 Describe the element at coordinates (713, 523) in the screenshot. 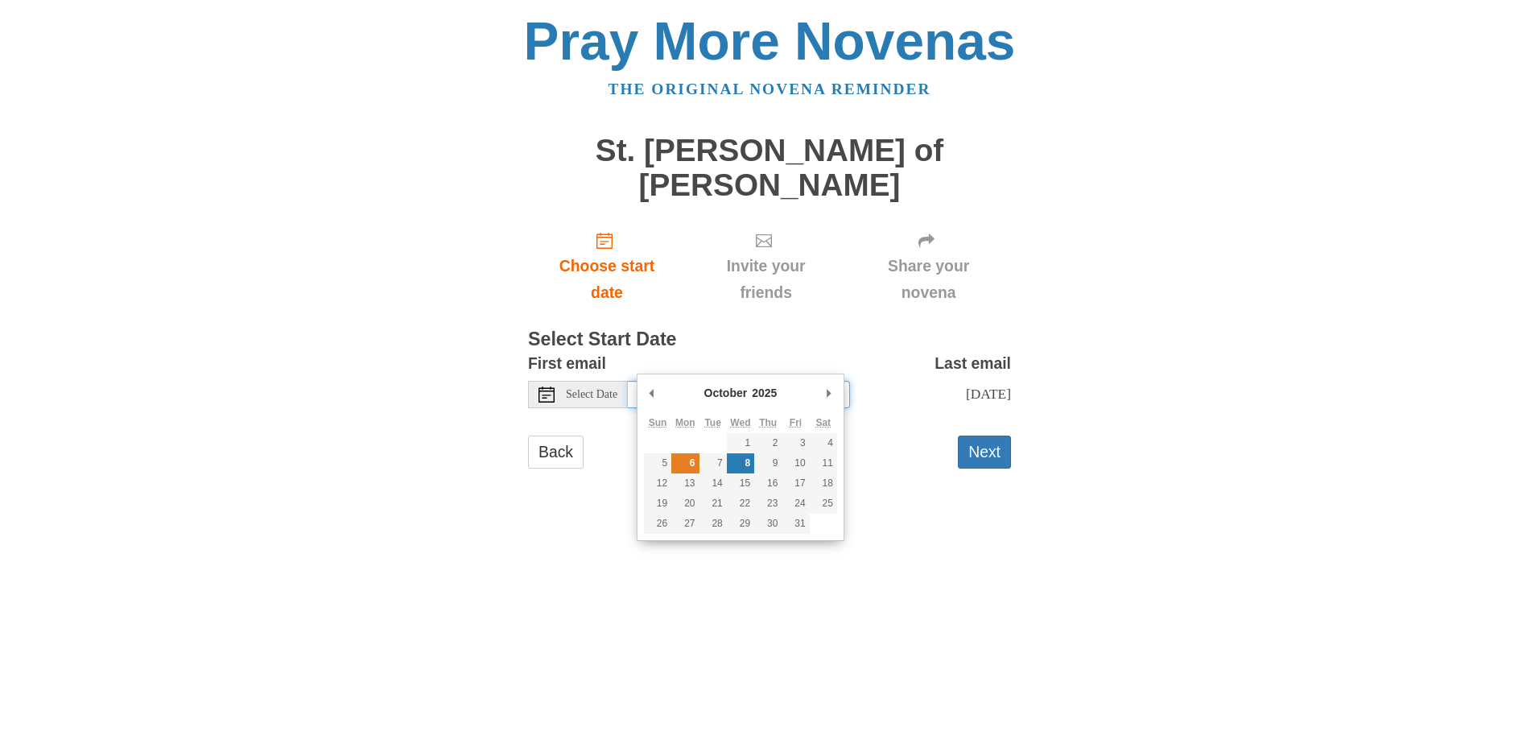

I see `button: 28` at that location.